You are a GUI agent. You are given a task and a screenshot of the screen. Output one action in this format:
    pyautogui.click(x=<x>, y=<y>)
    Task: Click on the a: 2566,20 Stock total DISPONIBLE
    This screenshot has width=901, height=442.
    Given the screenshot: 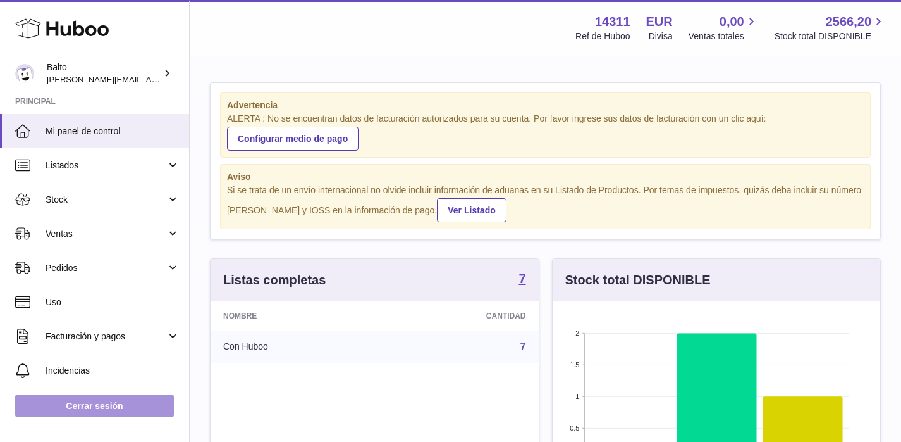 What is the action you would take?
    pyautogui.click(x=831, y=28)
    